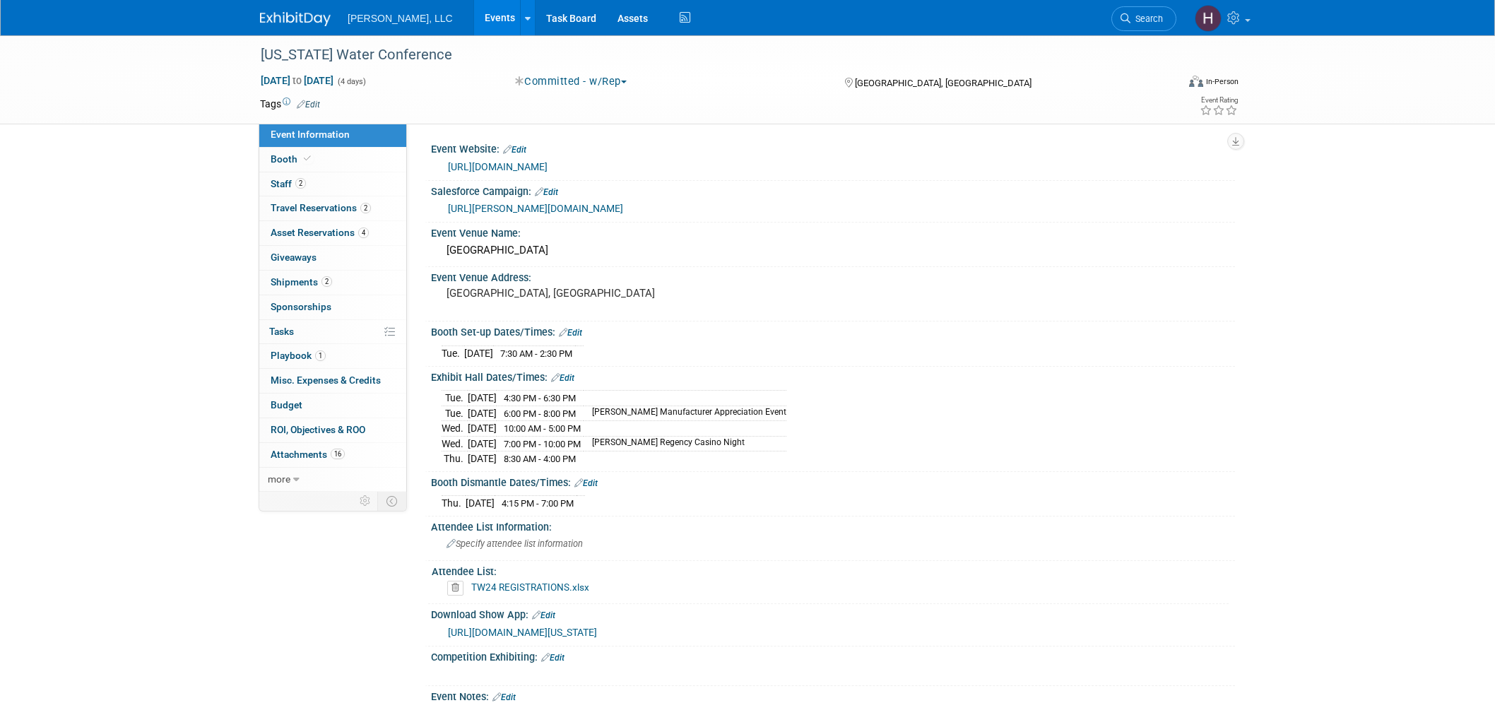  Describe the element at coordinates (540, 413) in the screenshot. I see `span: 6:00 PM - 8:00 PM` at that location.